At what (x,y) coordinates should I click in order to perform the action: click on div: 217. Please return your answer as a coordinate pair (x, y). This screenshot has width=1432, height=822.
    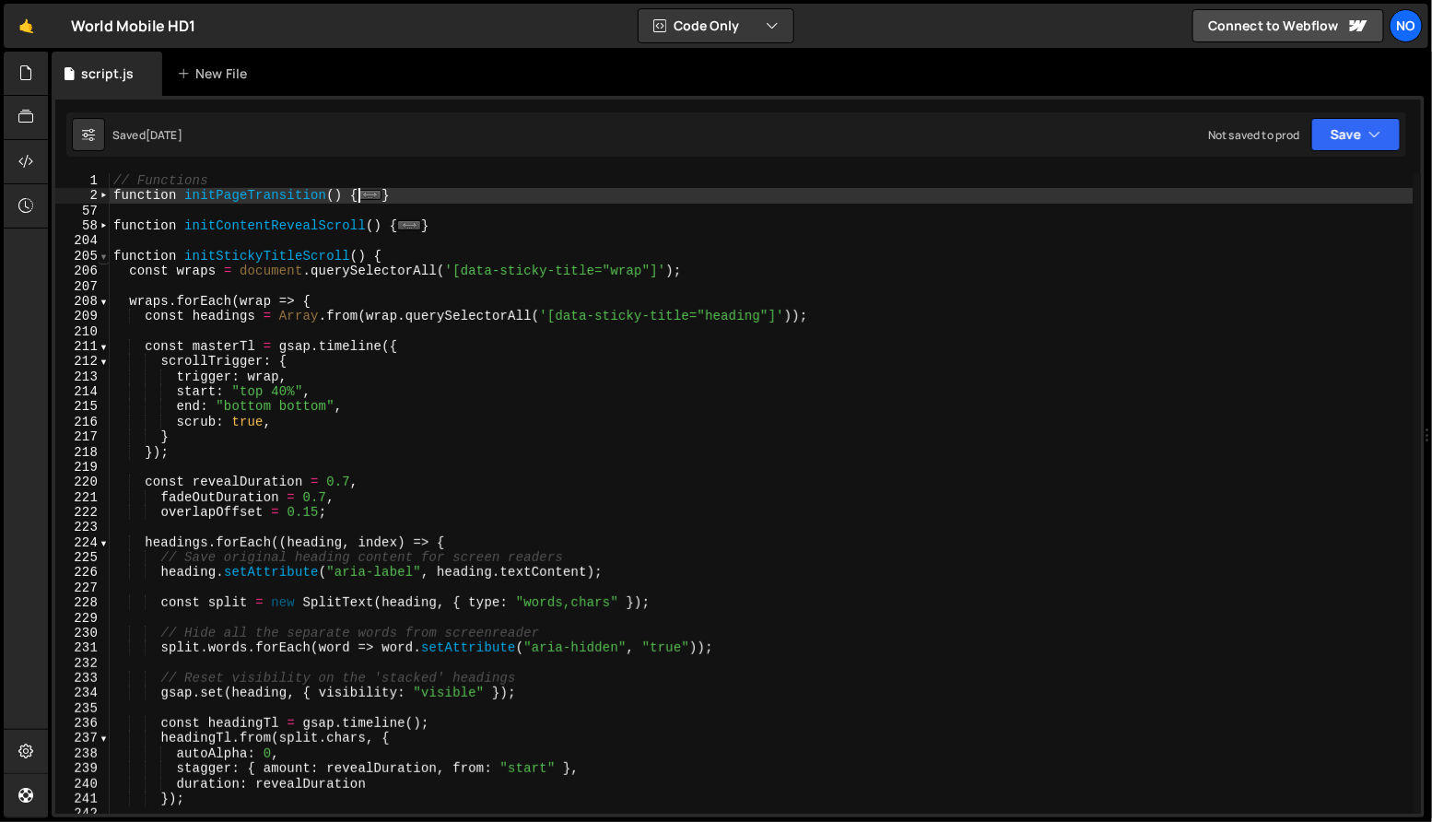
    Looking at the image, I should click on (82, 437).